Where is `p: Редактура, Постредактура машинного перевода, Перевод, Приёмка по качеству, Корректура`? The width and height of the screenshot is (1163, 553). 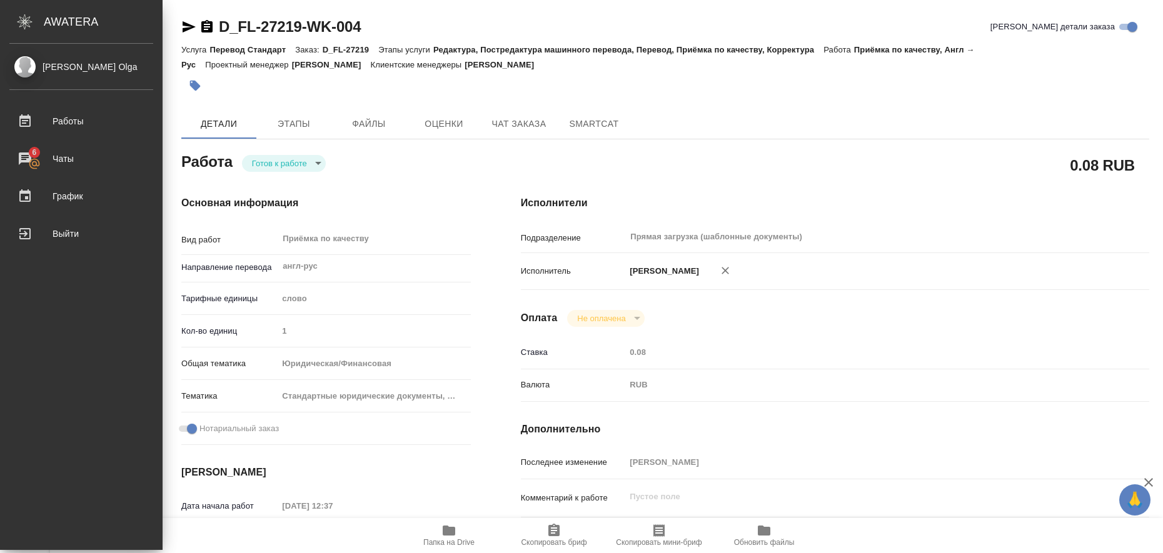
p: Редактура, Постредактура машинного перевода, Перевод, Приёмка по качеству, Корректура is located at coordinates (628, 49).